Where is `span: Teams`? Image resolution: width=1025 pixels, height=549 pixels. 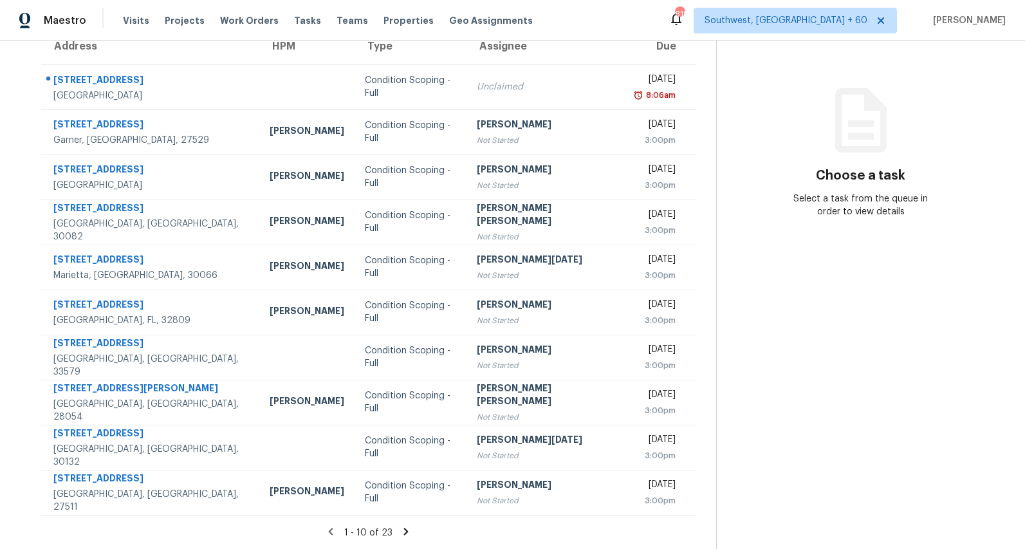 span: Teams is located at coordinates (352, 21).